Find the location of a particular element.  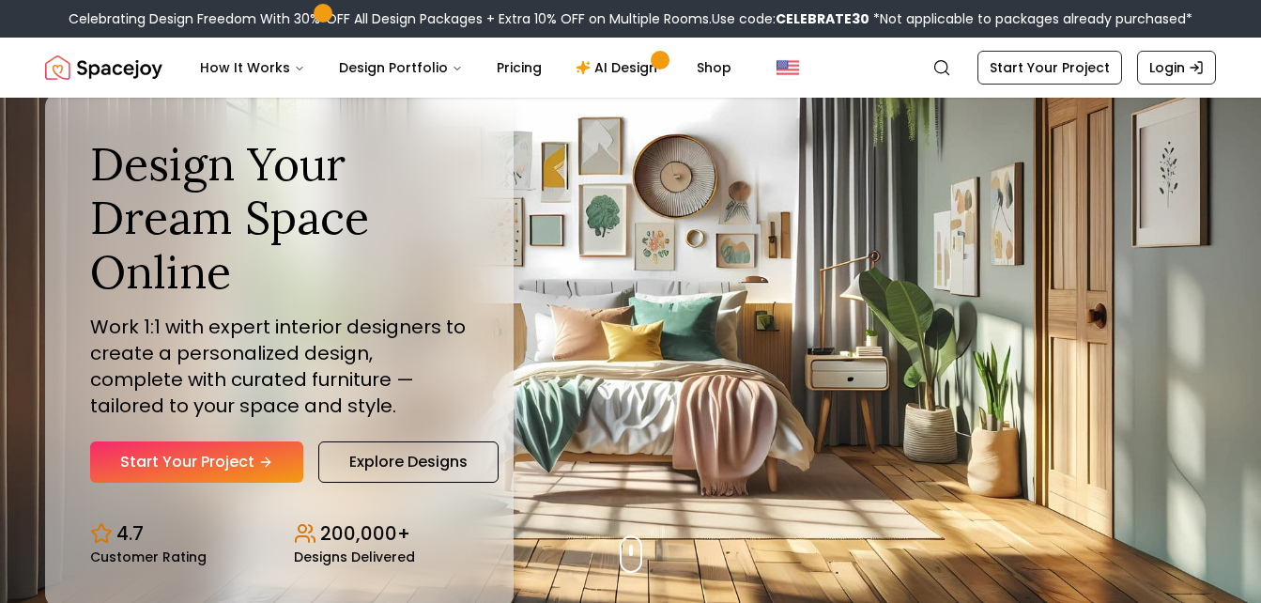

img: United States is located at coordinates (788, 68).